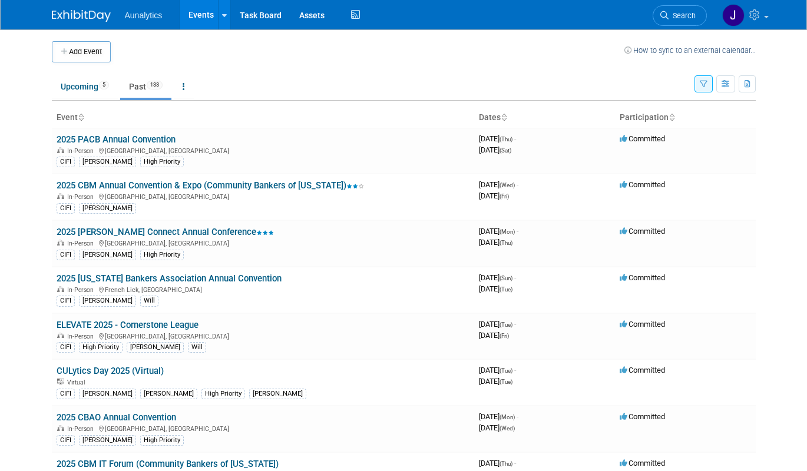 The height and width of the screenshot is (471, 807). I want to click on a: ELEVATE 2025 - Cornerstone League, so click(127, 325).